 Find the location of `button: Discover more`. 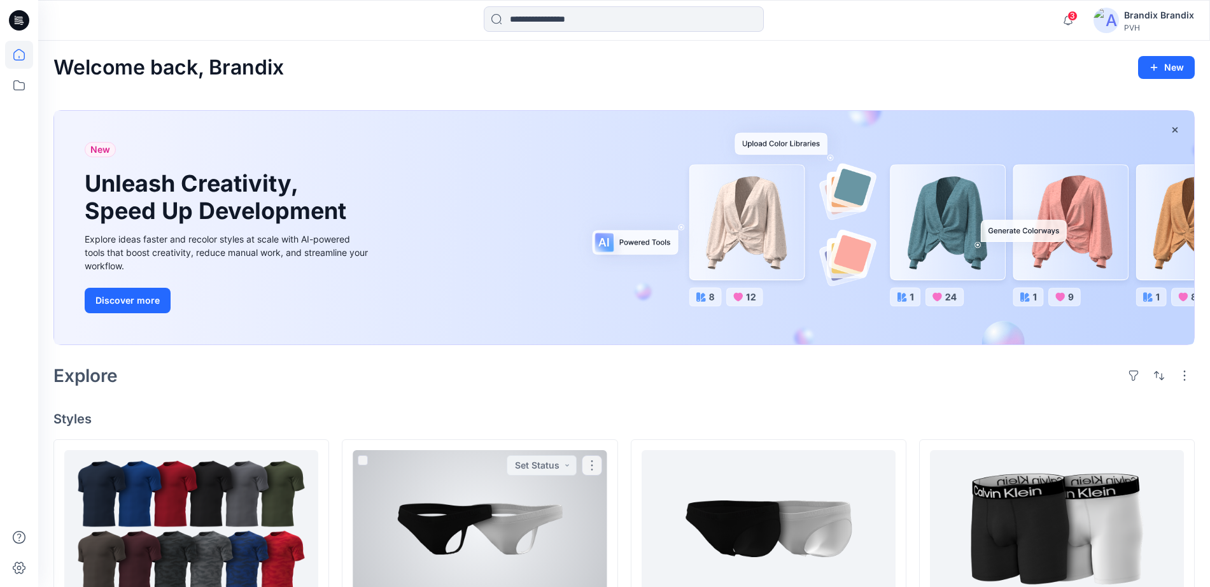

button: Discover more is located at coordinates (127, 300).